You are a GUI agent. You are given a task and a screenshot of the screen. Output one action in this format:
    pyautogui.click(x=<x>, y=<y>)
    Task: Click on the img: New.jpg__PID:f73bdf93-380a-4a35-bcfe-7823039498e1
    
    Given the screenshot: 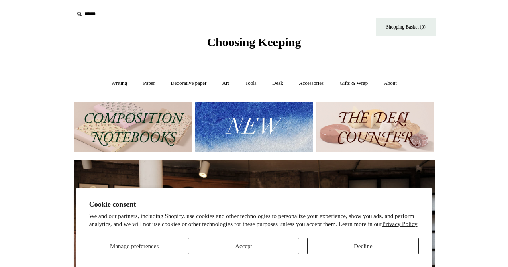 What is the action you would take?
    pyautogui.click(x=254, y=127)
    